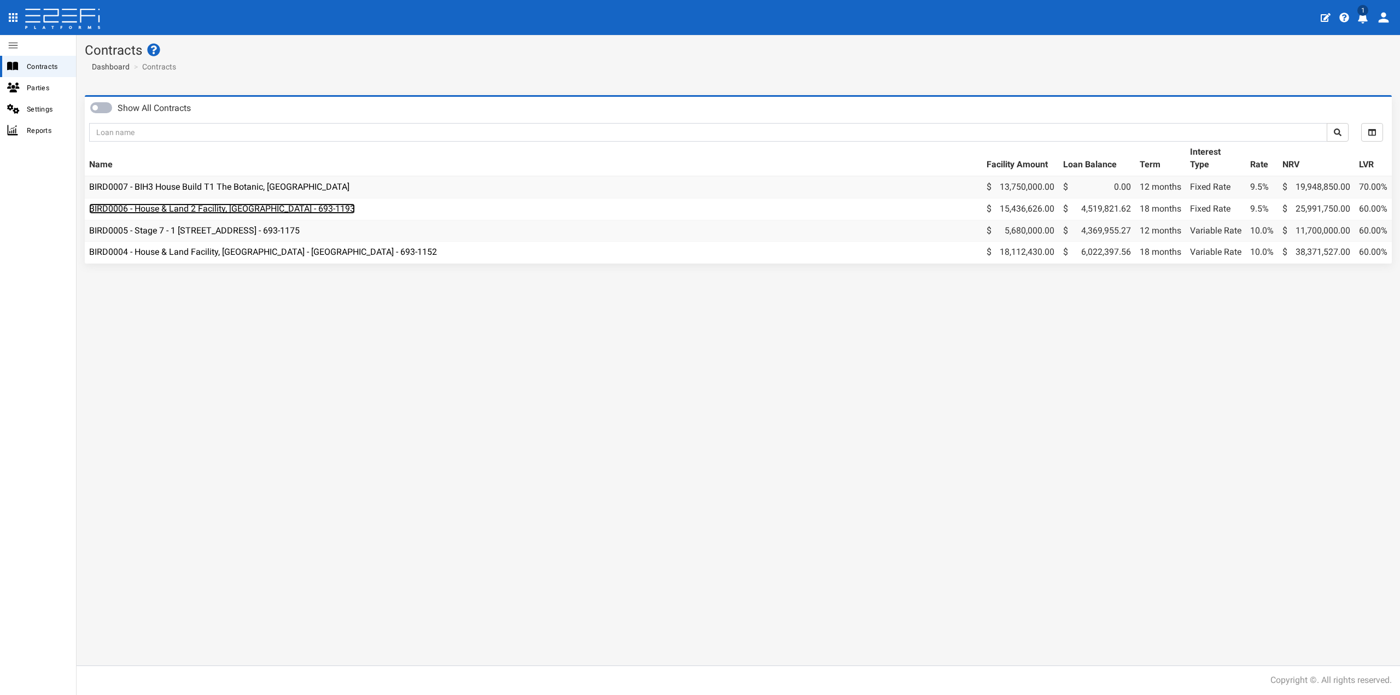  I want to click on div: Copyright ©. All rights reserved., so click(1331, 680).